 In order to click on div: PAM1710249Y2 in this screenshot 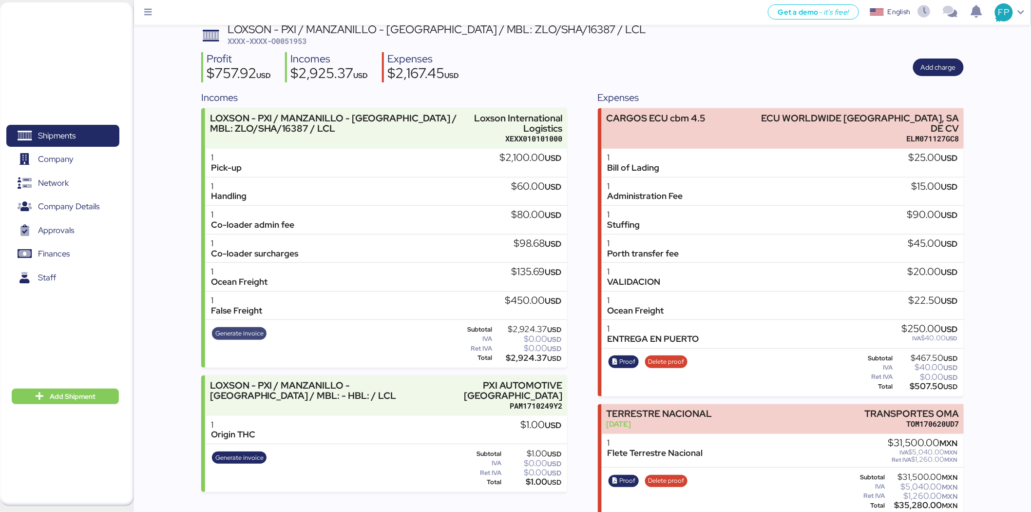, I will do `click(501, 405)`.